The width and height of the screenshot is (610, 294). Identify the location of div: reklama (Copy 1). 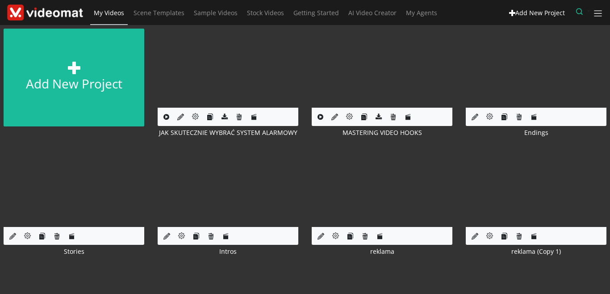
(535, 251).